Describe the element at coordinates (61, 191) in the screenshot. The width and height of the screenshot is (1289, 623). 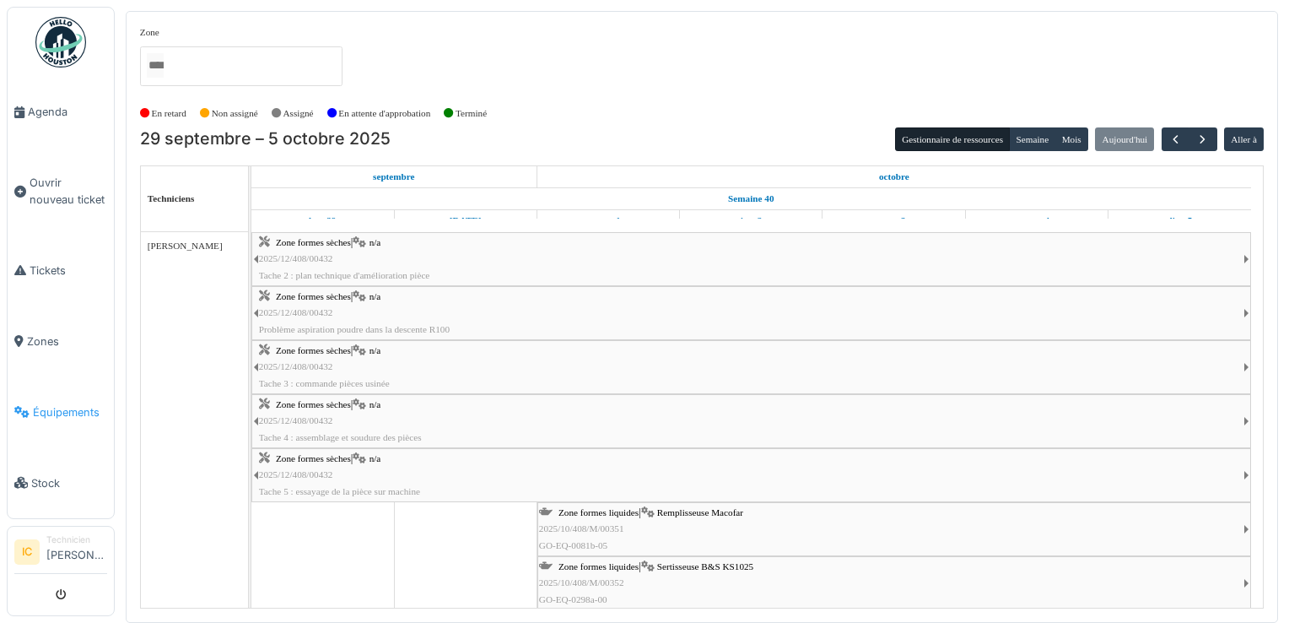
I see `a: Ouvrir nouveau ticket` at that location.